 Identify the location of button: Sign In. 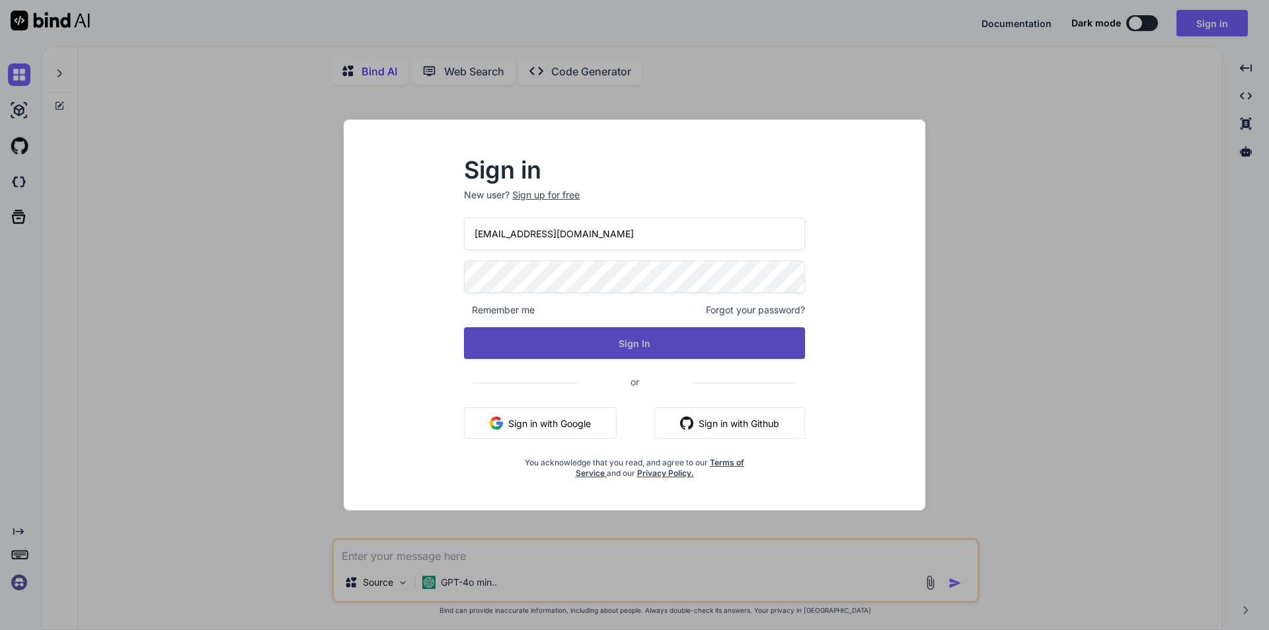
(634, 343).